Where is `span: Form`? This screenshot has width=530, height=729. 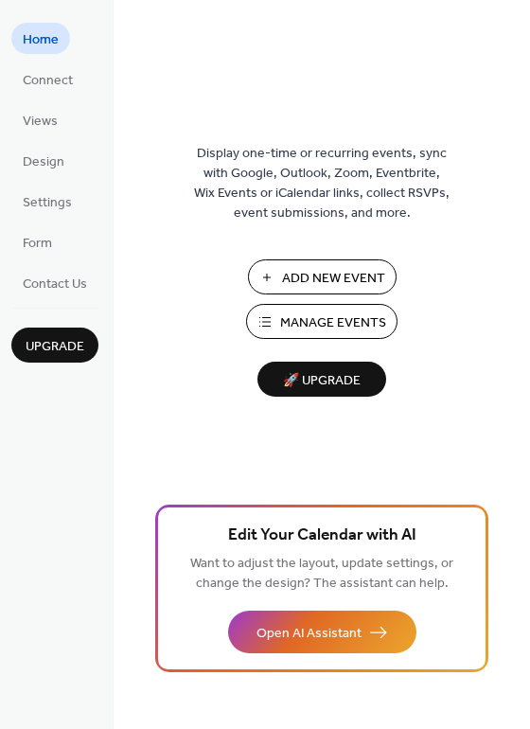 span: Form is located at coordinates (37, 243).